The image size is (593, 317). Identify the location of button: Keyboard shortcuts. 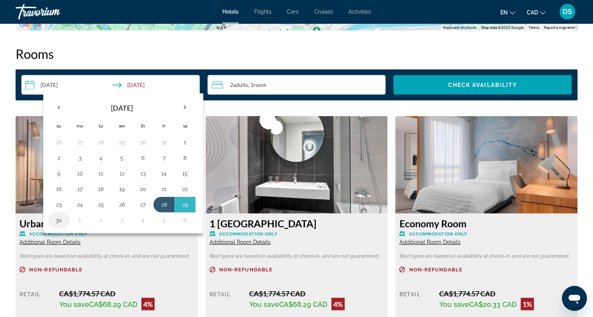
(460, 28).